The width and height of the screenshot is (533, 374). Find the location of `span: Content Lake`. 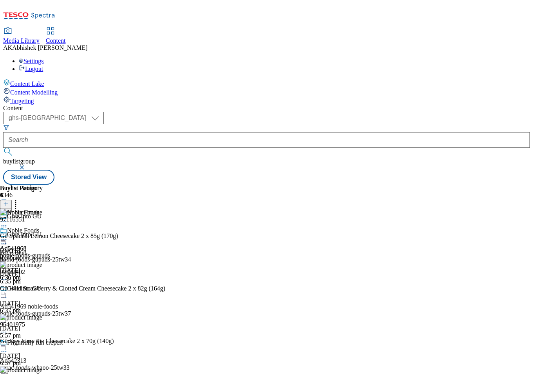

span: Content Lake is located at coordinates (27, 83).